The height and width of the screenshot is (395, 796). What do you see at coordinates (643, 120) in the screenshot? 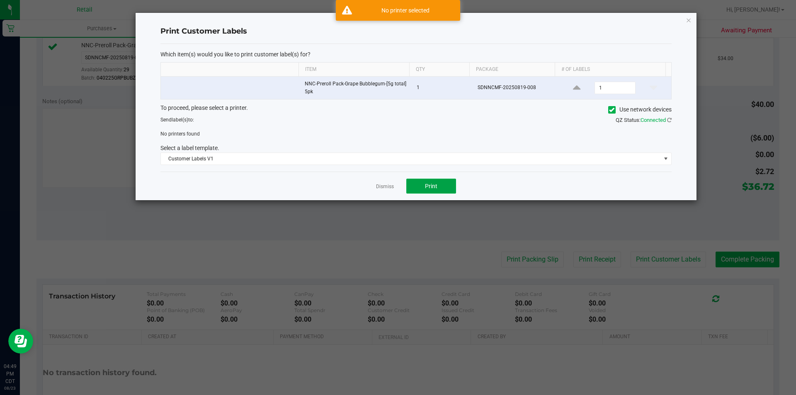
I see `span: QZ Status:` at bounding box center [643, 120].